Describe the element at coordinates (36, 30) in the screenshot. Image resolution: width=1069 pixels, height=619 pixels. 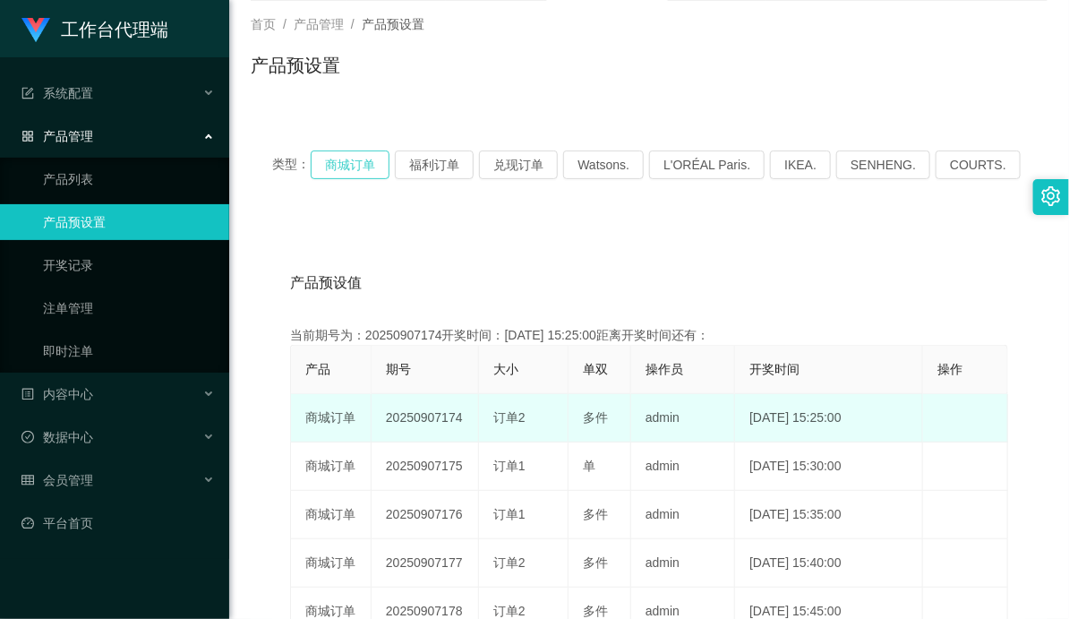
I see `img: logo.9652507e.png` at that location.